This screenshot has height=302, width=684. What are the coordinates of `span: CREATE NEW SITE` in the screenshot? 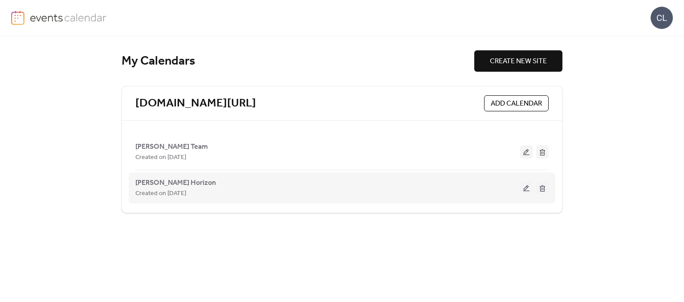 It's located at (518, 61).